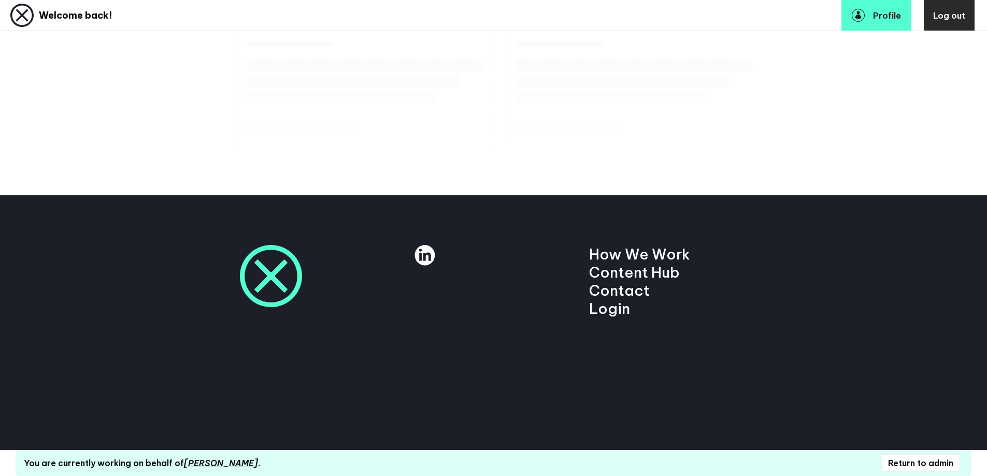  Describe the element at coordinates (921, 463) in the screenshot. I see `button: Return to admin` at that location.